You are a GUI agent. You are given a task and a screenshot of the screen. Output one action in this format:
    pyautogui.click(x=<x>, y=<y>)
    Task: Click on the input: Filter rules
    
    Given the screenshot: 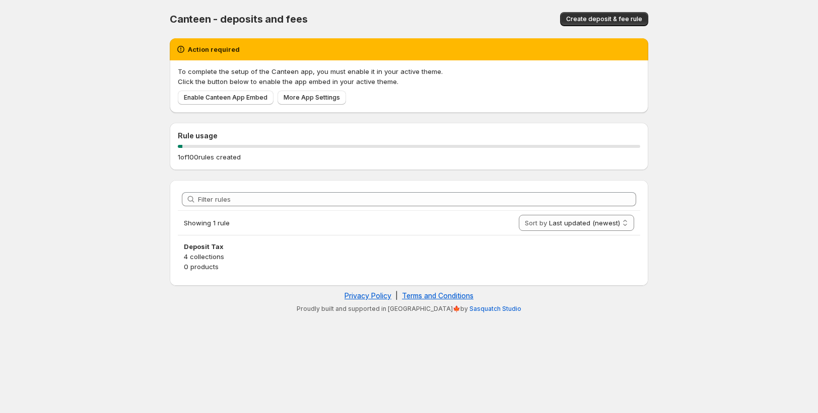 What is the action you would take?
    pyautogui.click(x=417, y=199)
    